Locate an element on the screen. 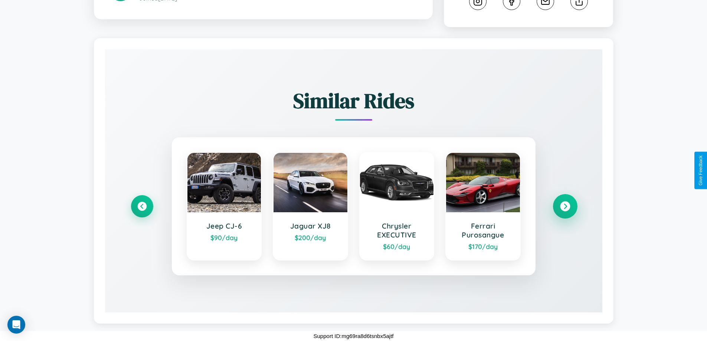 The height and width of the screenshot is (341, 707). h2: Similar Rides is located at coordinates (354, 101).